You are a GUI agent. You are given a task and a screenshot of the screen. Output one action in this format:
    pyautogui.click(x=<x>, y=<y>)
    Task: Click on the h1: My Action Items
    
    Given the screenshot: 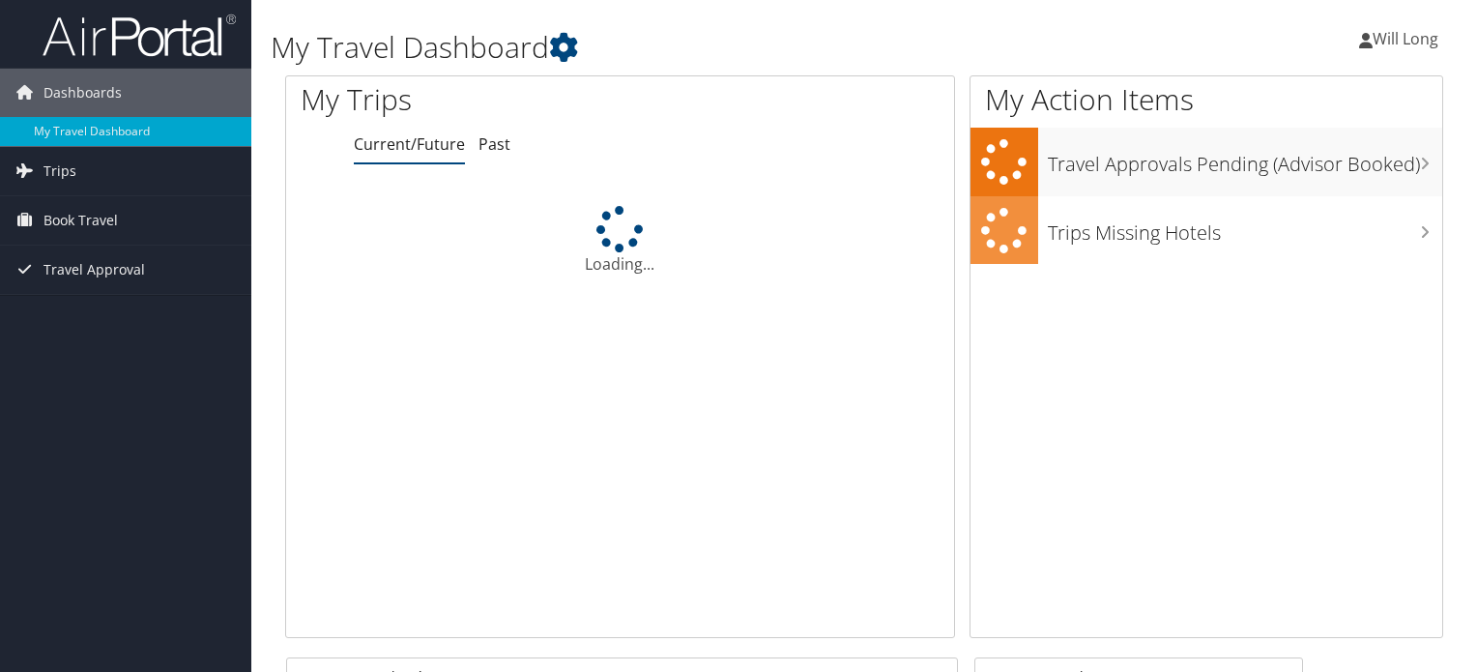 What is the action you would take?
    pyautogui.click(x=1207, y=100)
    